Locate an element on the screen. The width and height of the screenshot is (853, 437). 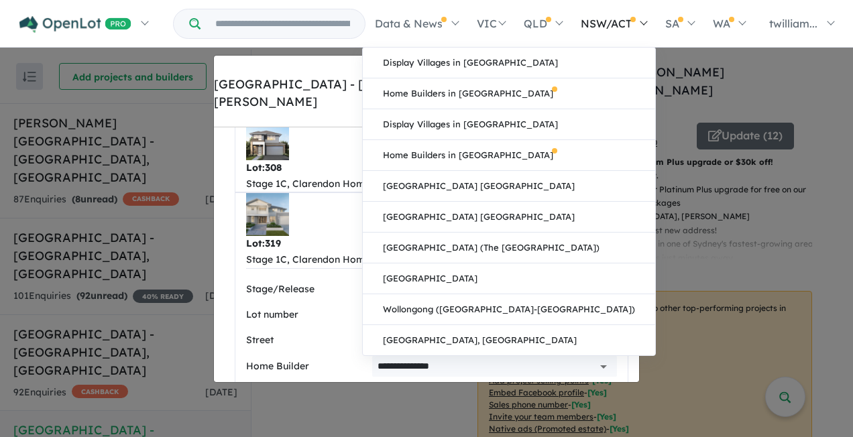
label: Stage/Release is located at coordinates (306, 290).